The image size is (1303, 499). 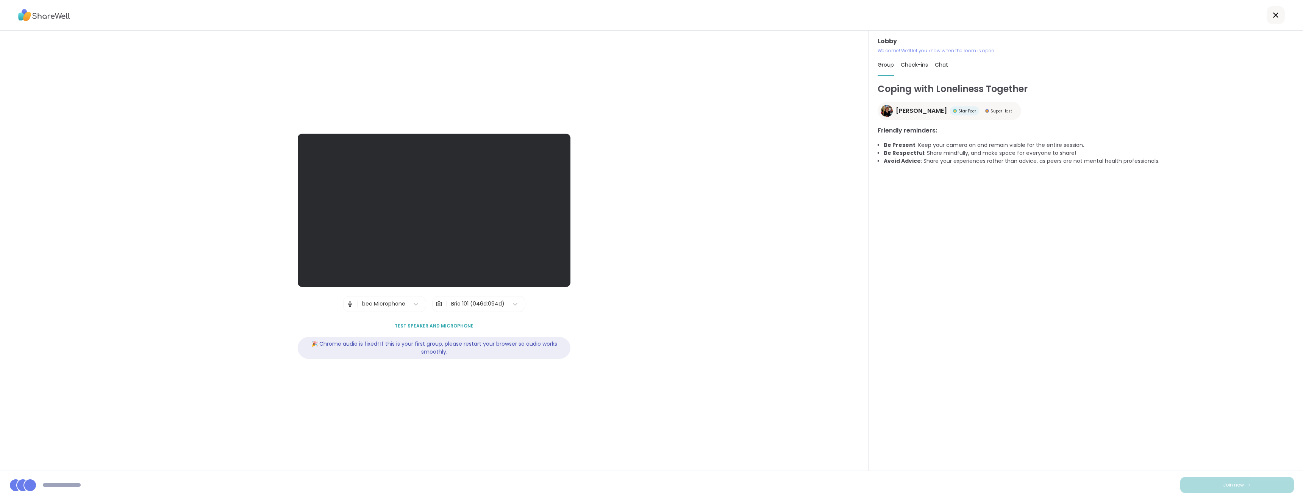 I want to click on h3: Friendly reminders:, so click(x=1086, y=131).